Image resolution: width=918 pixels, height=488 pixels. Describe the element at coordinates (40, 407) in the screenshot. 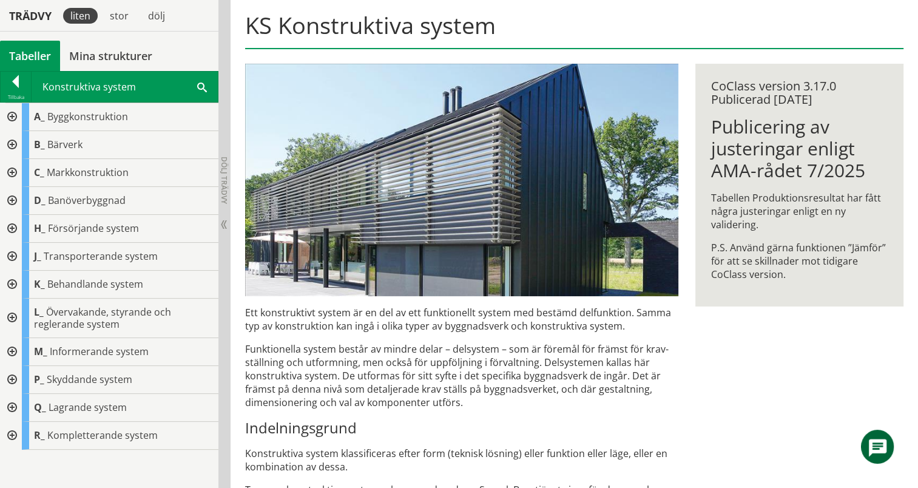

I see `span: Q_` at that location.